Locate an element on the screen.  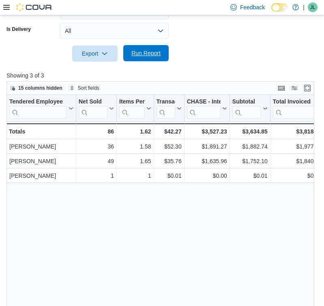
div: $1,635.96 is located at coordinates (207, 161).